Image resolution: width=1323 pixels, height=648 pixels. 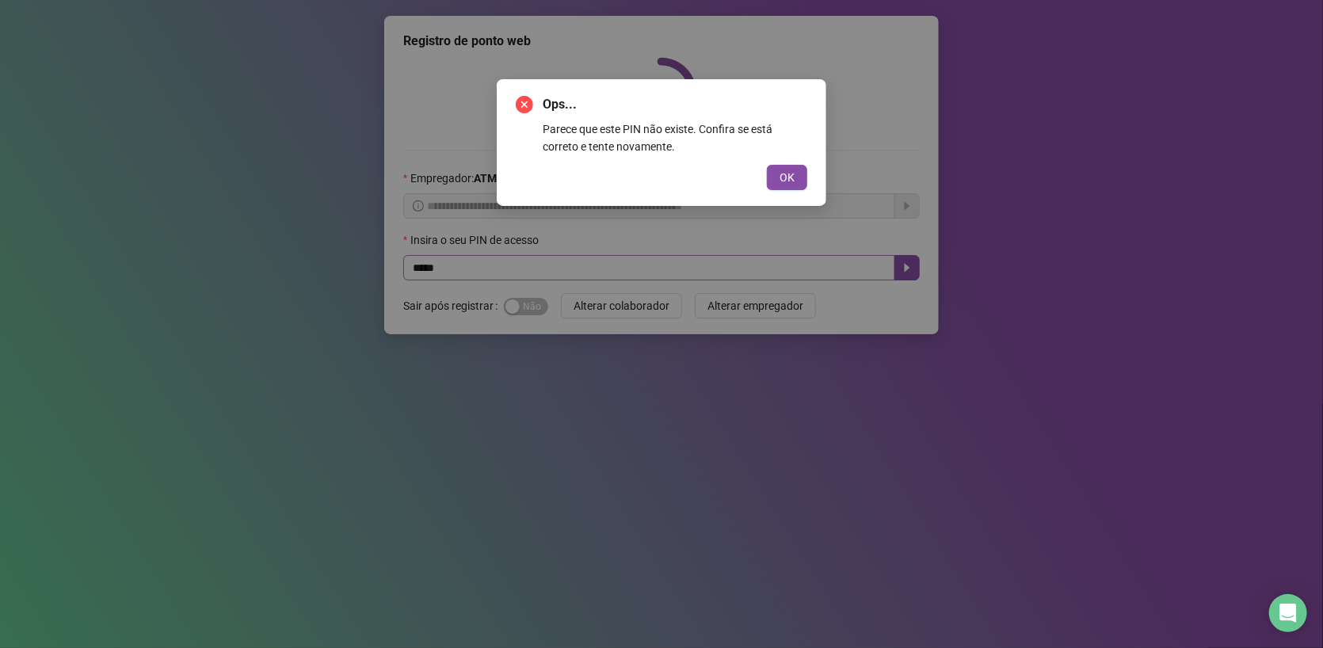 I want to click on div: Parece que este PIN não existe. Confira se está correto e tente novamente., so click(x=675, y=138).